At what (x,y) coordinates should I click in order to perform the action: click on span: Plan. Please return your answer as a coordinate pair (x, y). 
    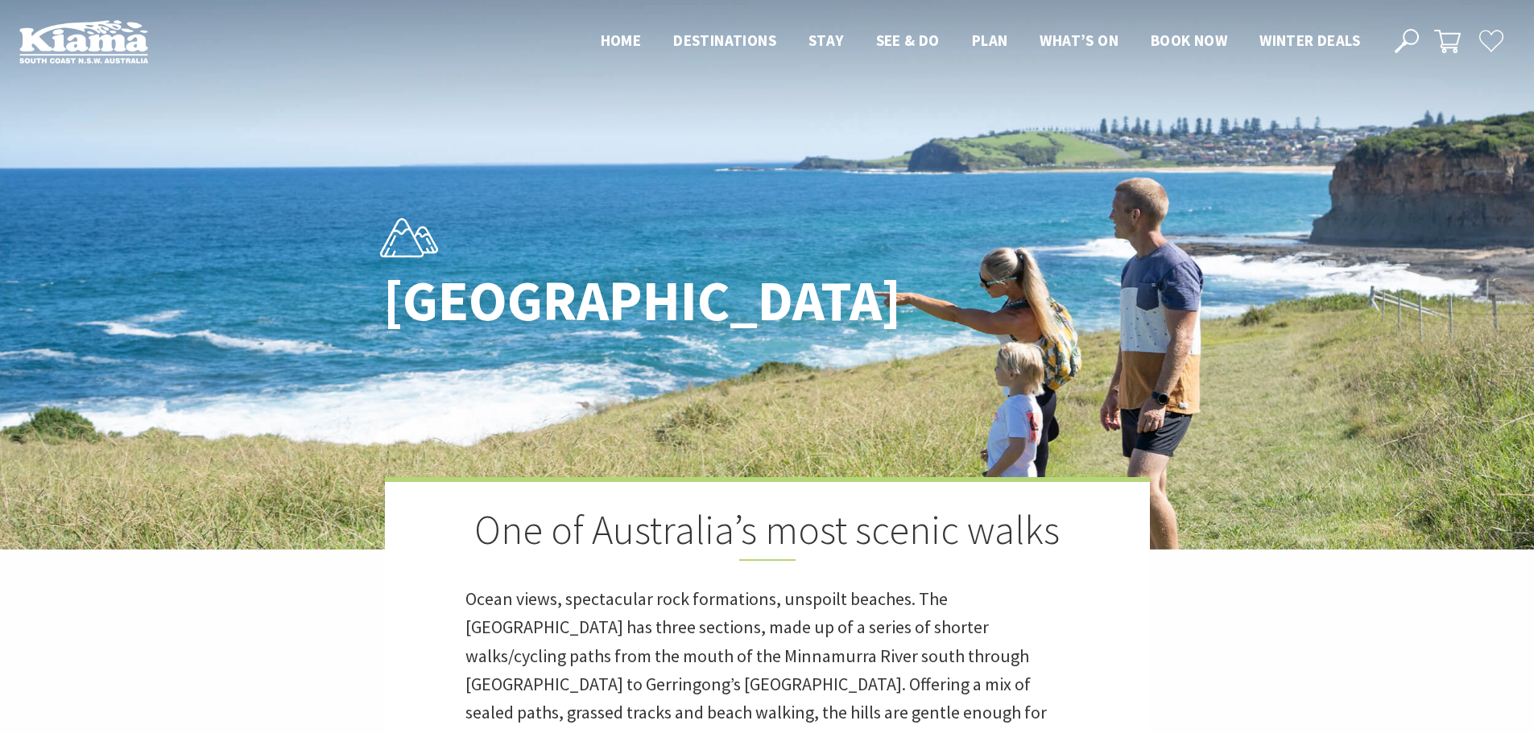
    Looking at the image, I should click on (989, 40).